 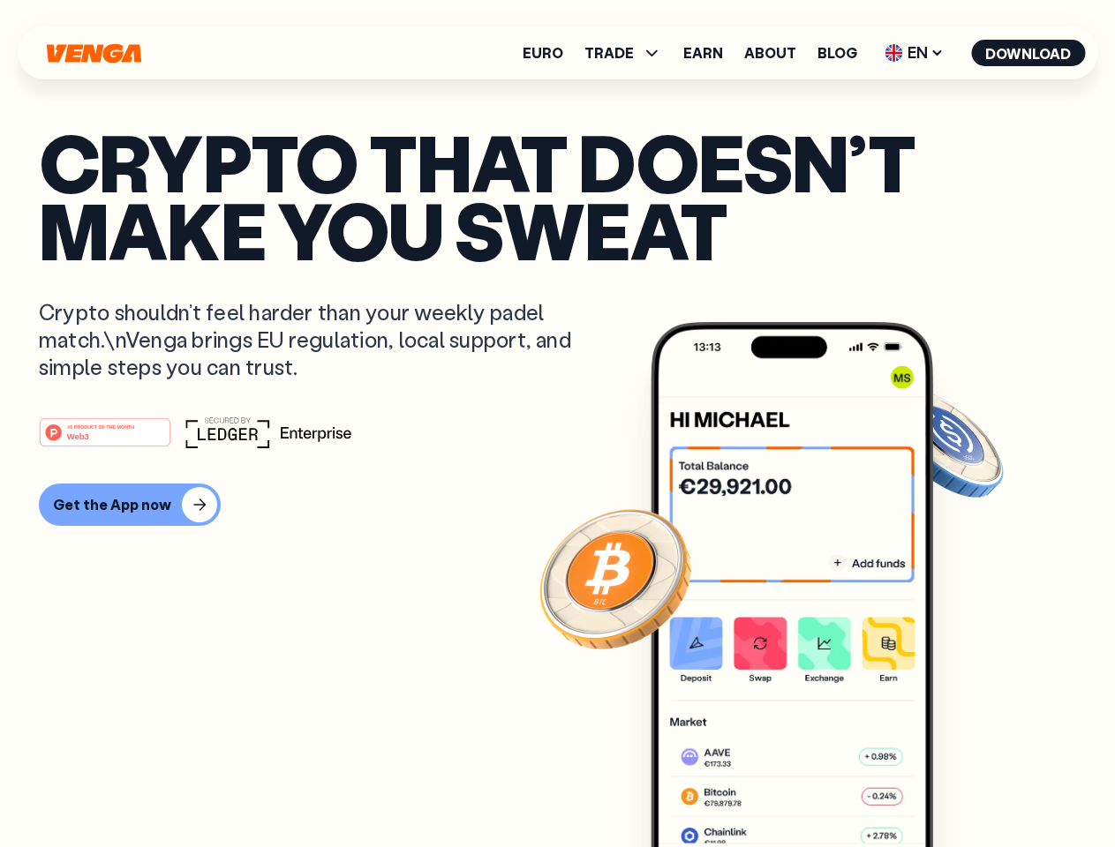 What do you see at coordinates (112, 505) in the screenshot?
I see `div: Get the App now` at bounding box center [112, 505].